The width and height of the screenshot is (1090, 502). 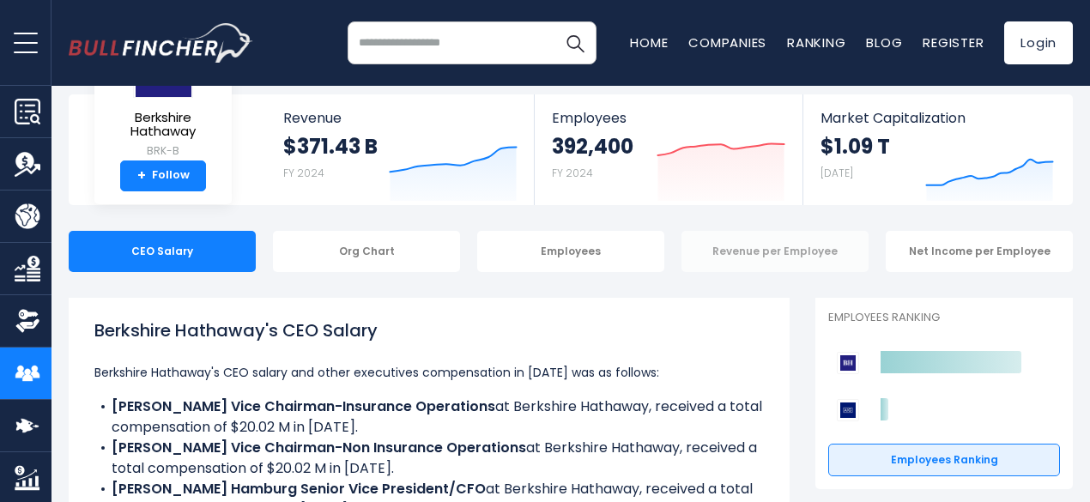 What do you see at coordinates (330, 146) in the screenshot?
I see `strong: $371.43 B` at bounding box center [330, 146].